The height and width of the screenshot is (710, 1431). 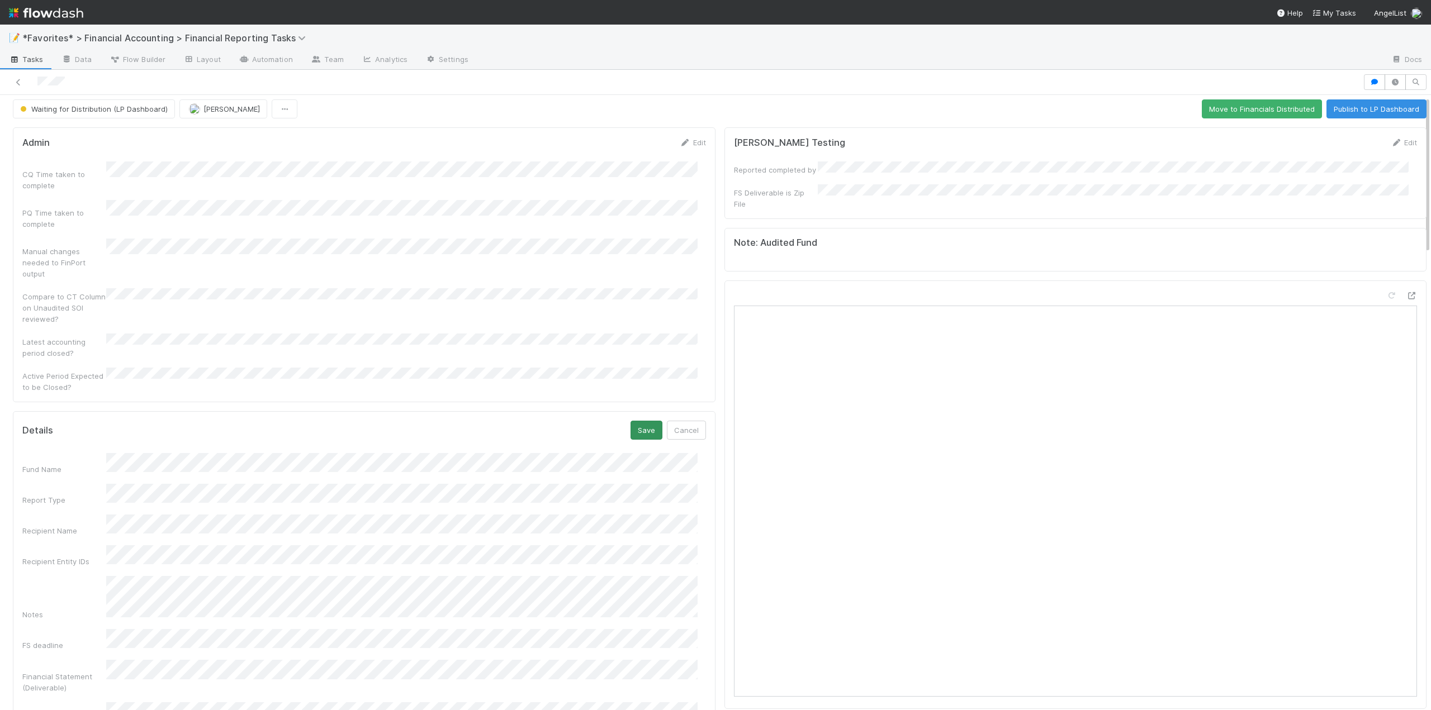 What do you see at coordinates (64, 500) in the screenshot?
I see `div: Report Type` at bounding box center [64, 500].